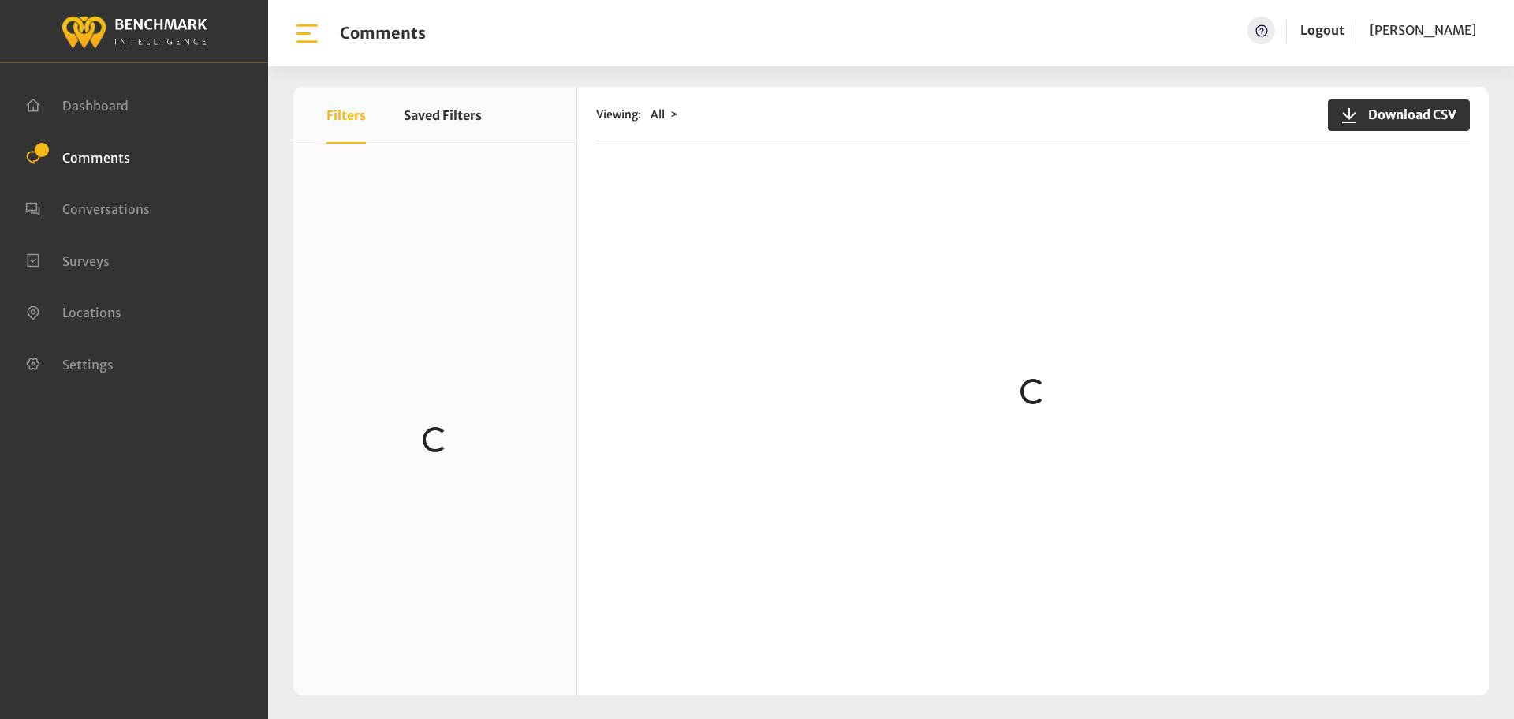 The height and width of the screenshot is (719, 1514). I want to click on span: Locations, so click(91, 312).